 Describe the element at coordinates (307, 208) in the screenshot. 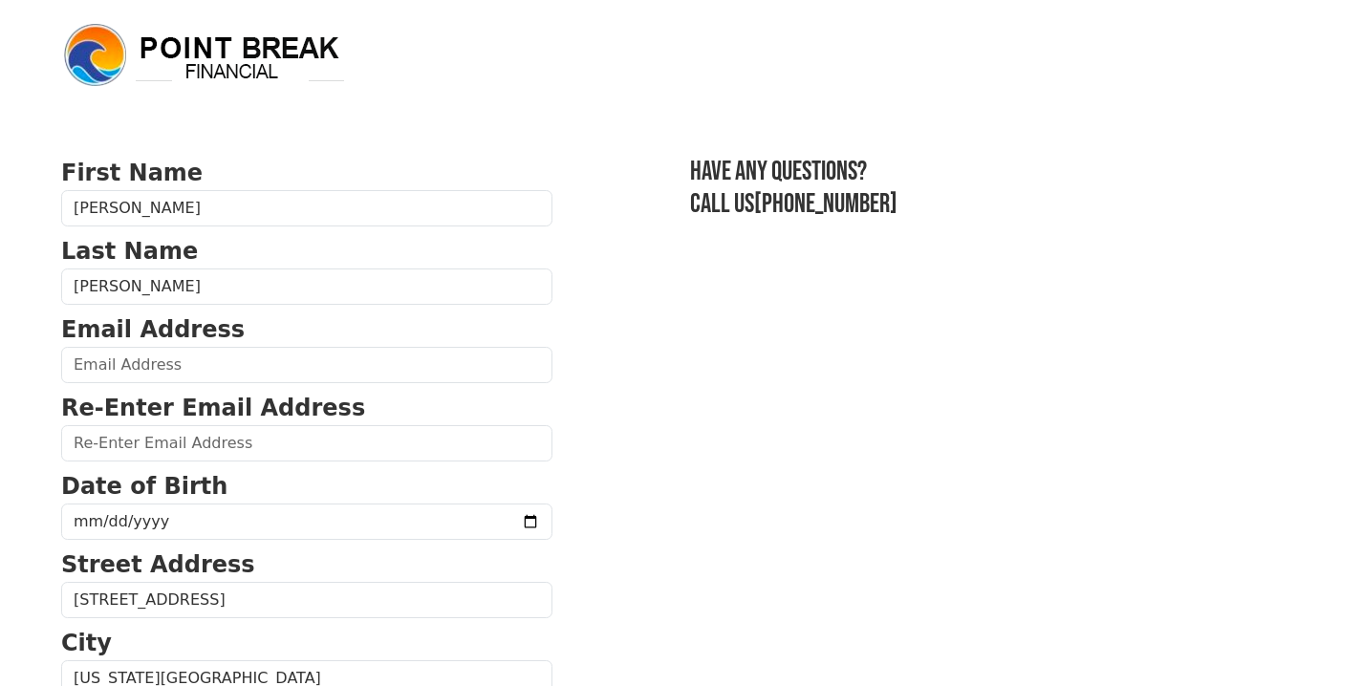

I see `input: First Name` at that location.